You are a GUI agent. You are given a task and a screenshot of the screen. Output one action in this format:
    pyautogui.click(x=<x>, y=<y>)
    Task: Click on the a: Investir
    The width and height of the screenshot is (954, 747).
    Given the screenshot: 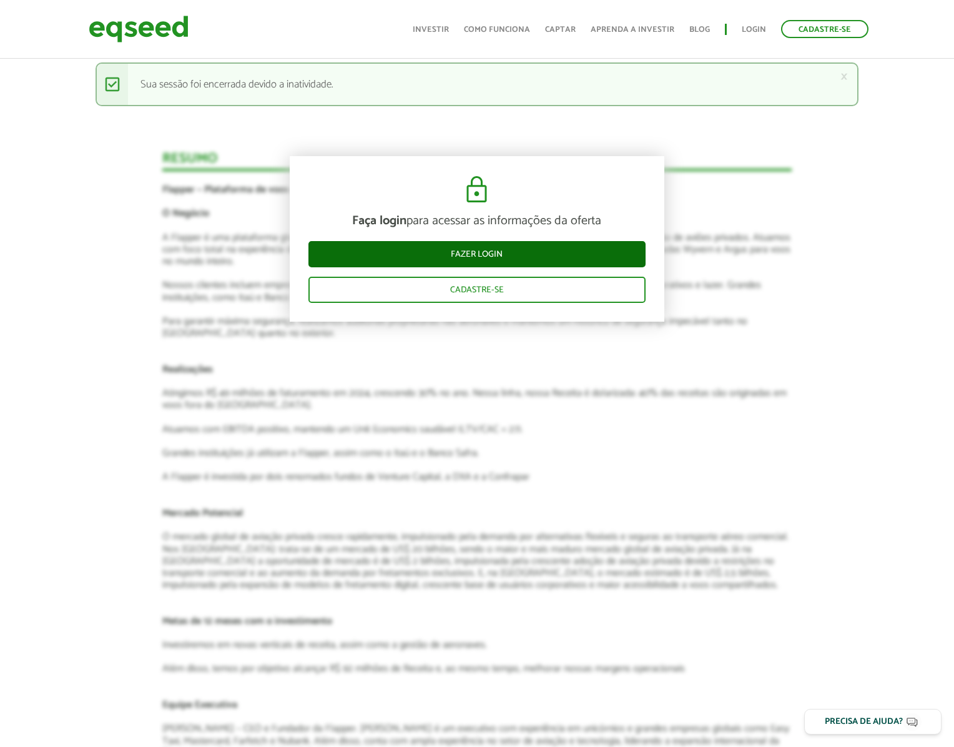 What is the action you would take?
    pyautogui.click(x=431, y=29)
    